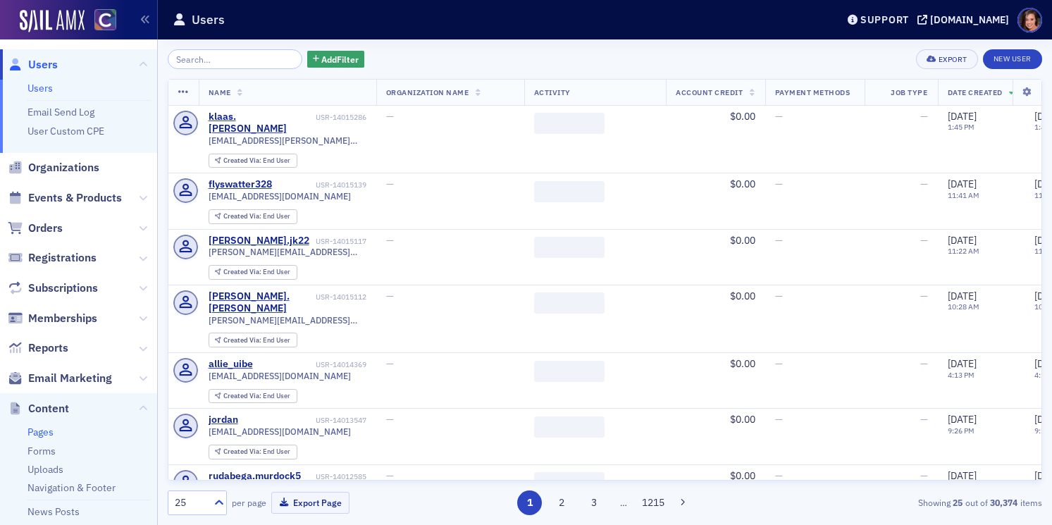 Image resolution: width=1052 pixels, height=525 pixels. What do you see at coordinates (909, 92) in the screenshot?
I see `span: Job Type` at bounding box center [909, 92].